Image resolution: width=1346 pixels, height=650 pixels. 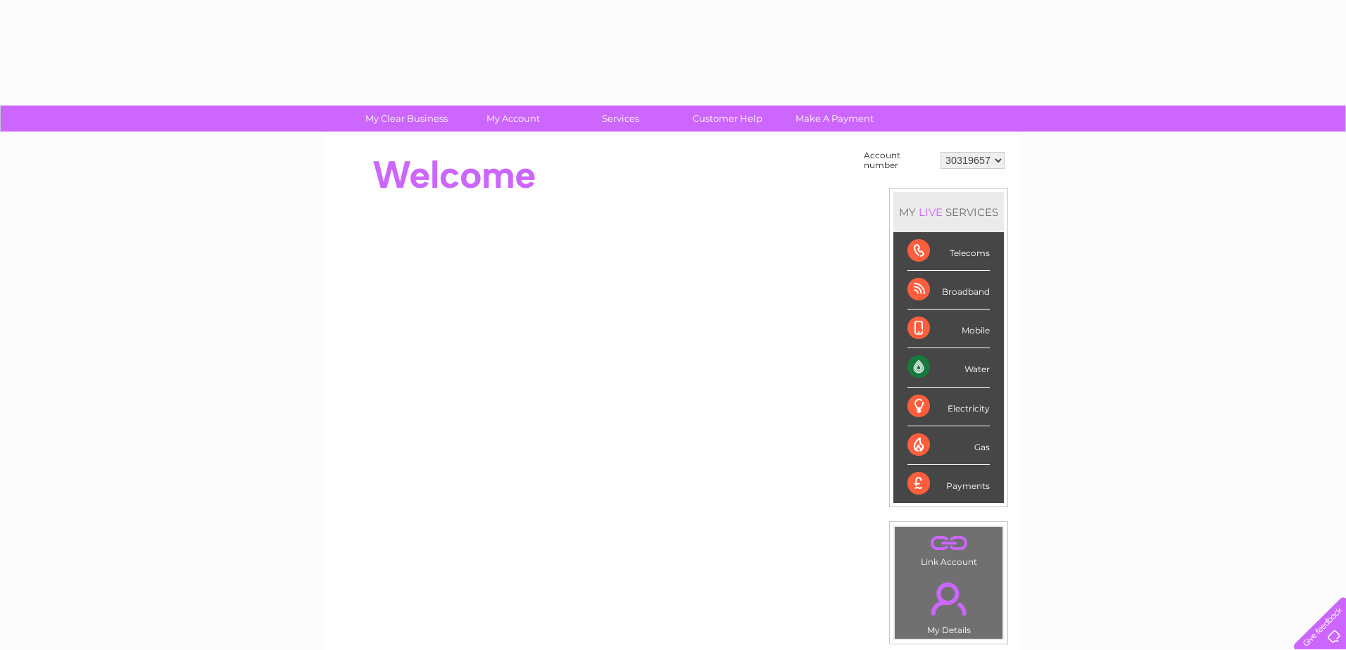 I want to click on td: Link Account, so click(x=948, y=548).